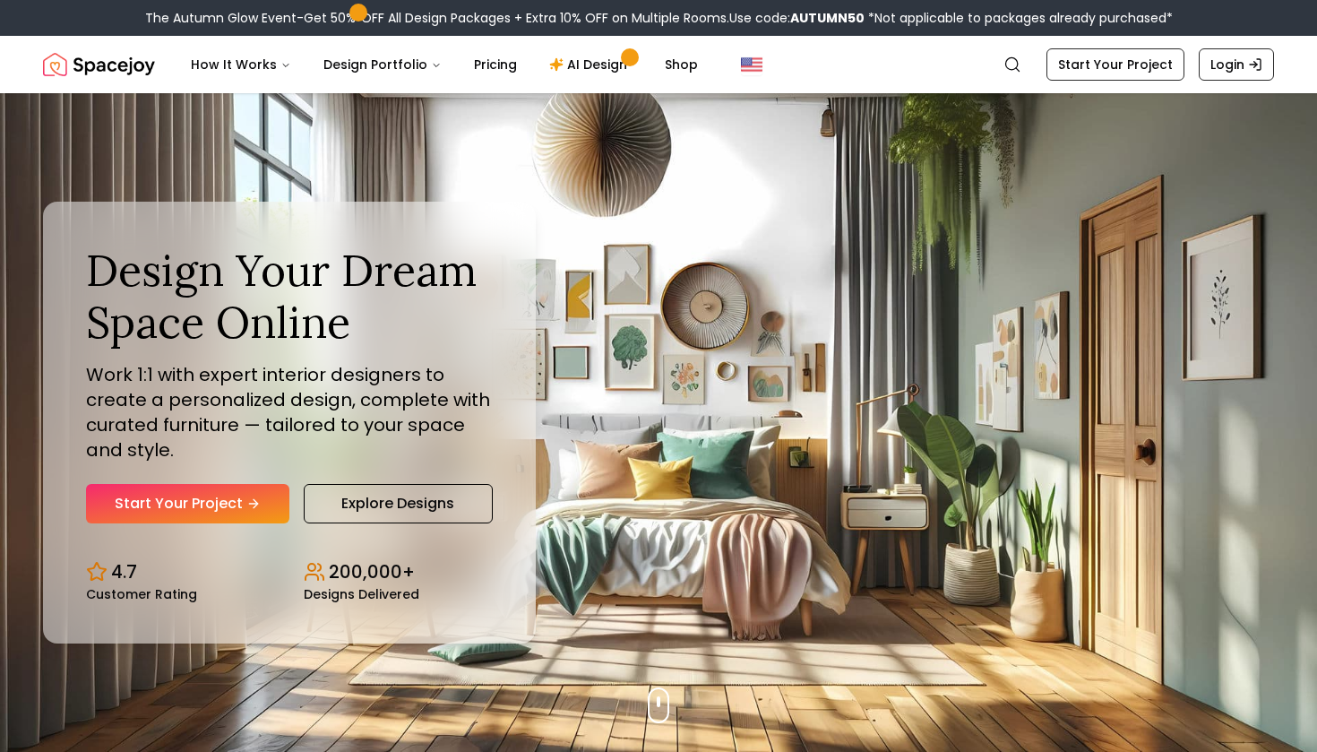  I want to click on h1: Design Your Dream Space Online, so click(289, 296).